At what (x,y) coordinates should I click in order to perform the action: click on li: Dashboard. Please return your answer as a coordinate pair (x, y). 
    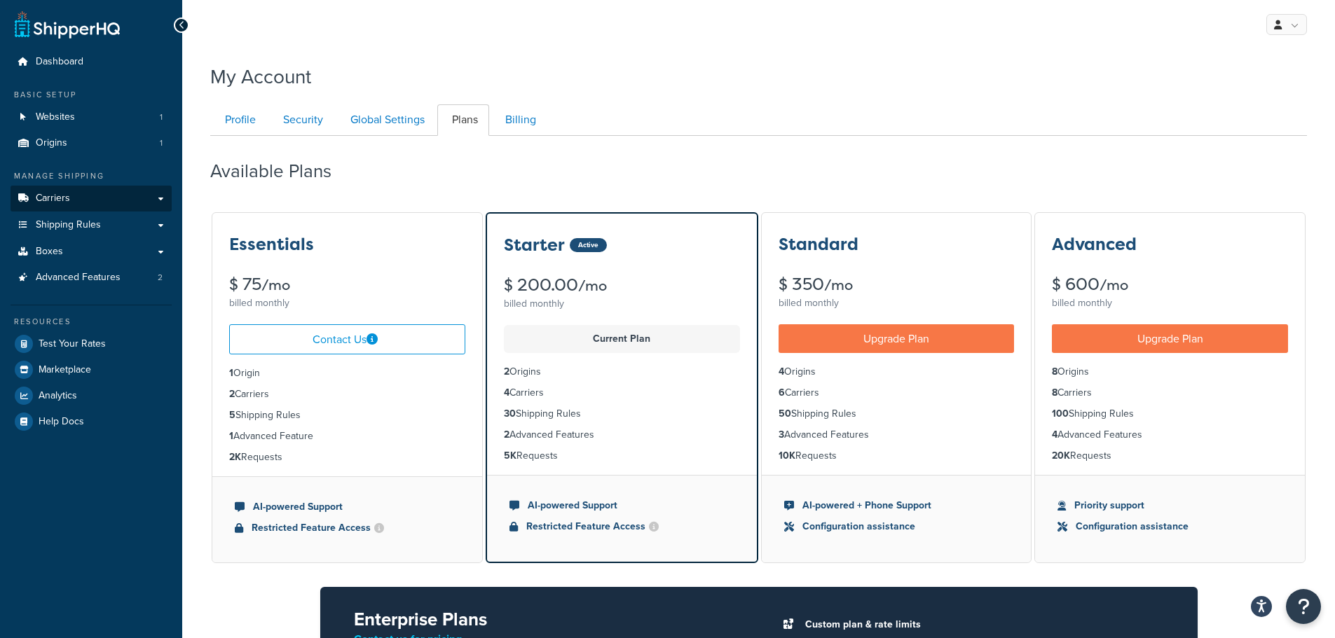
    Looking at the image, I should click on (91, 62).